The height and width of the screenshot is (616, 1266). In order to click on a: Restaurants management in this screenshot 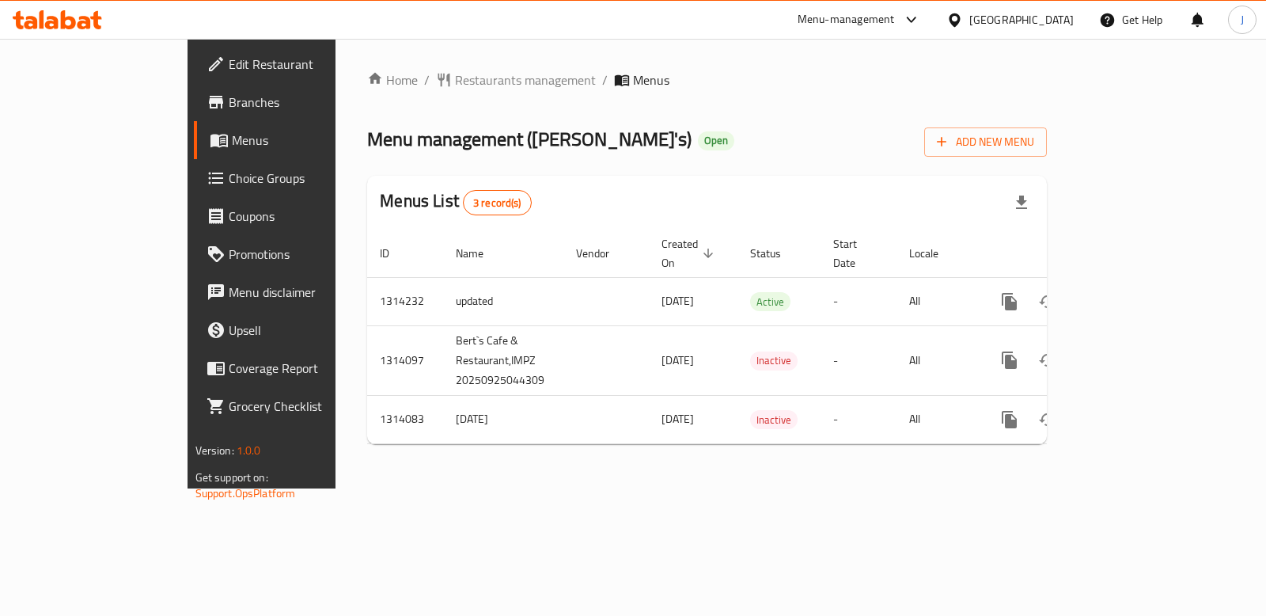, I will do `click(516, 80)`.